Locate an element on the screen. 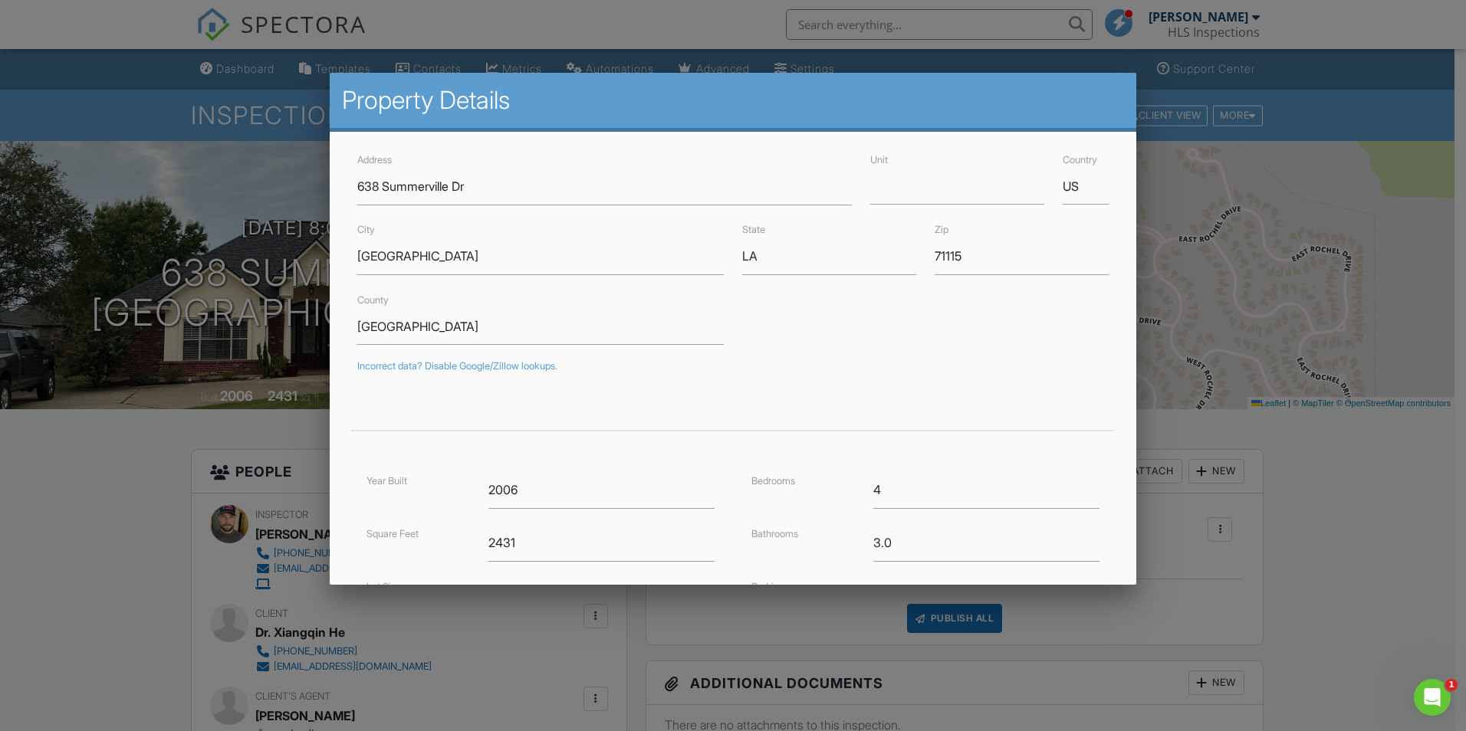 This screenshot has height=731, width=1466. label: State is located at coordinates (754, 230).